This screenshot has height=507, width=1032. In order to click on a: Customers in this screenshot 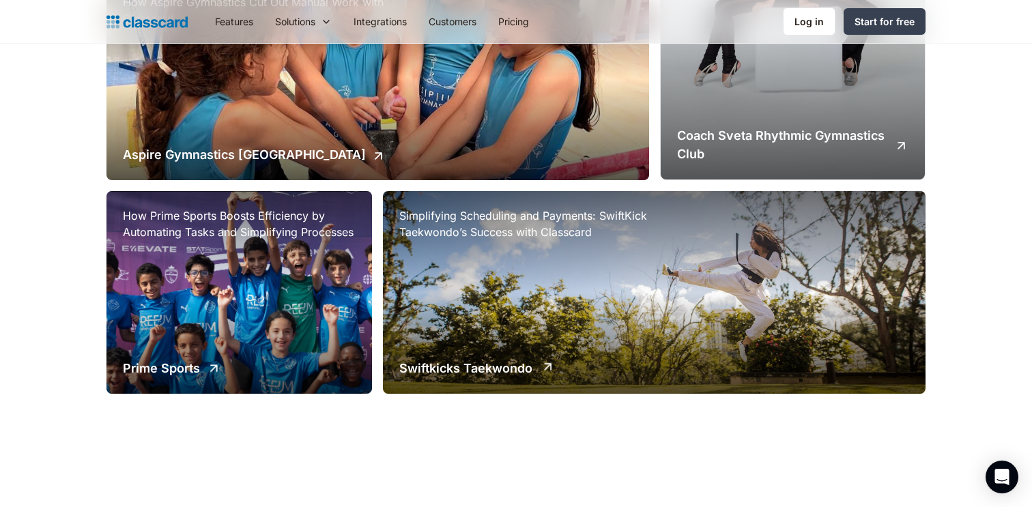, I will do `click(452, 21)`.